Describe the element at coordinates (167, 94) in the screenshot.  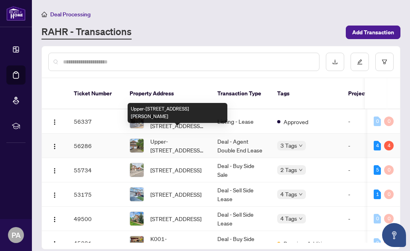
I see `th: Property Address` at that location.